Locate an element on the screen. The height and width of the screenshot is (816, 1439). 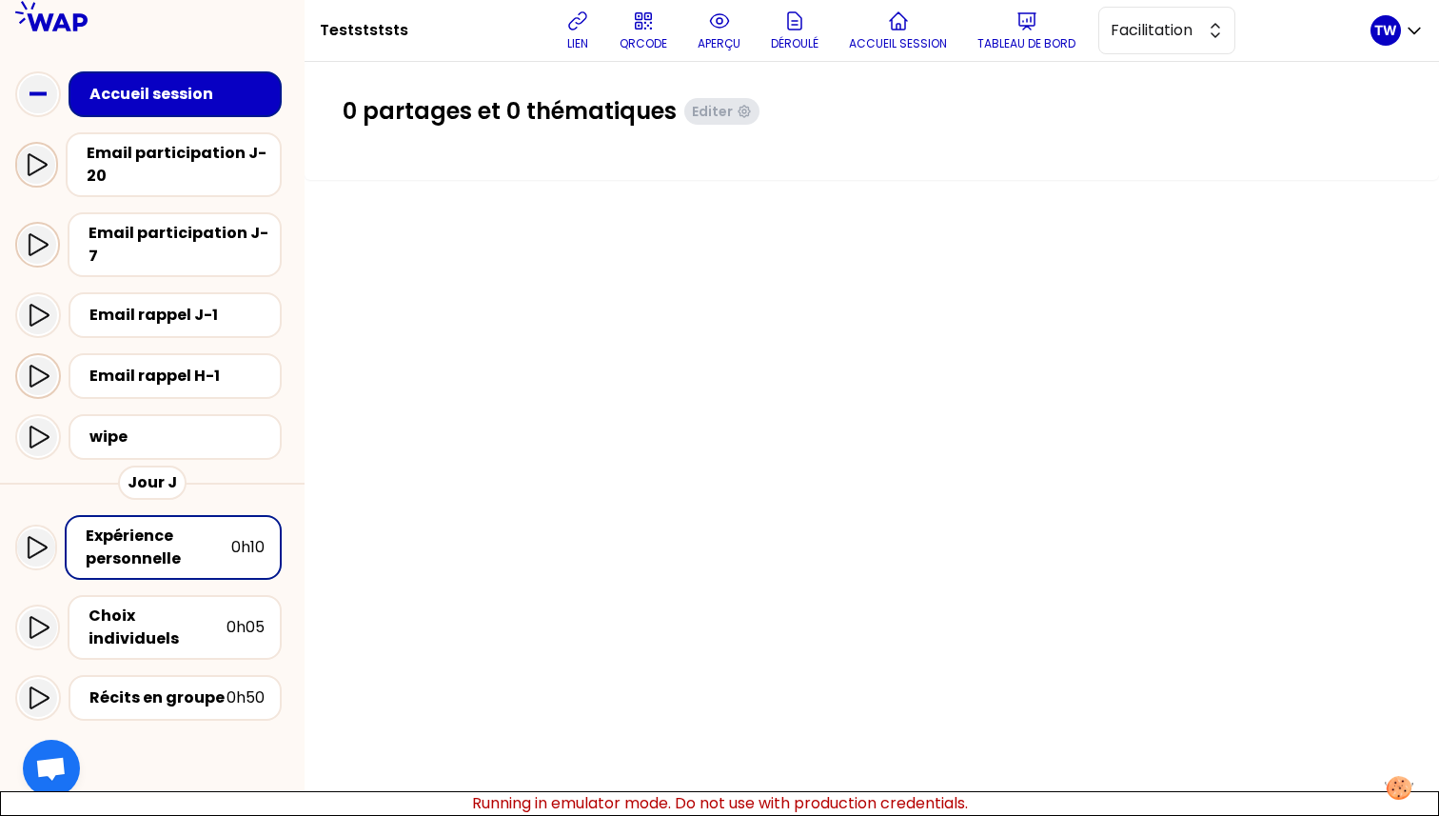
button: QRCODE is located at coordinates (643, 30).